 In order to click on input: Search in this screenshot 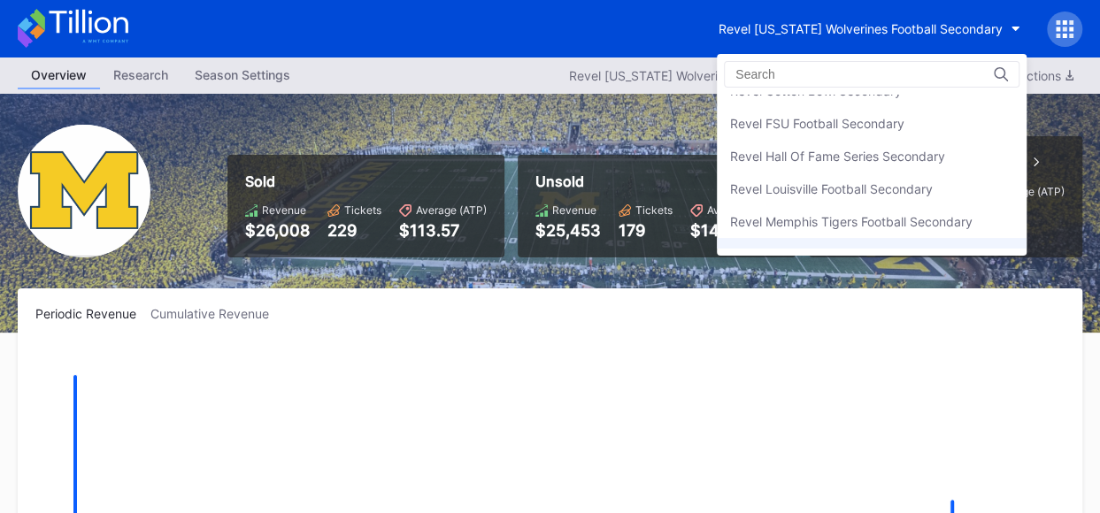, I will do `click(812, 74)`.